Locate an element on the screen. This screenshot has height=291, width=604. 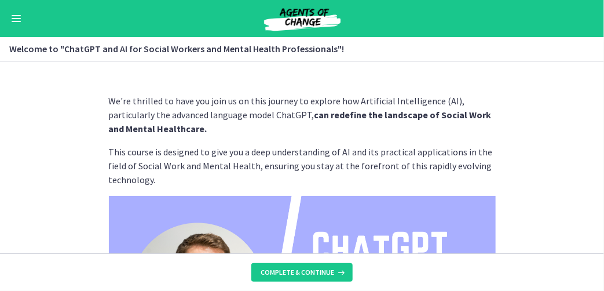
button: Complete & continue is located at coordinates (302, 272).